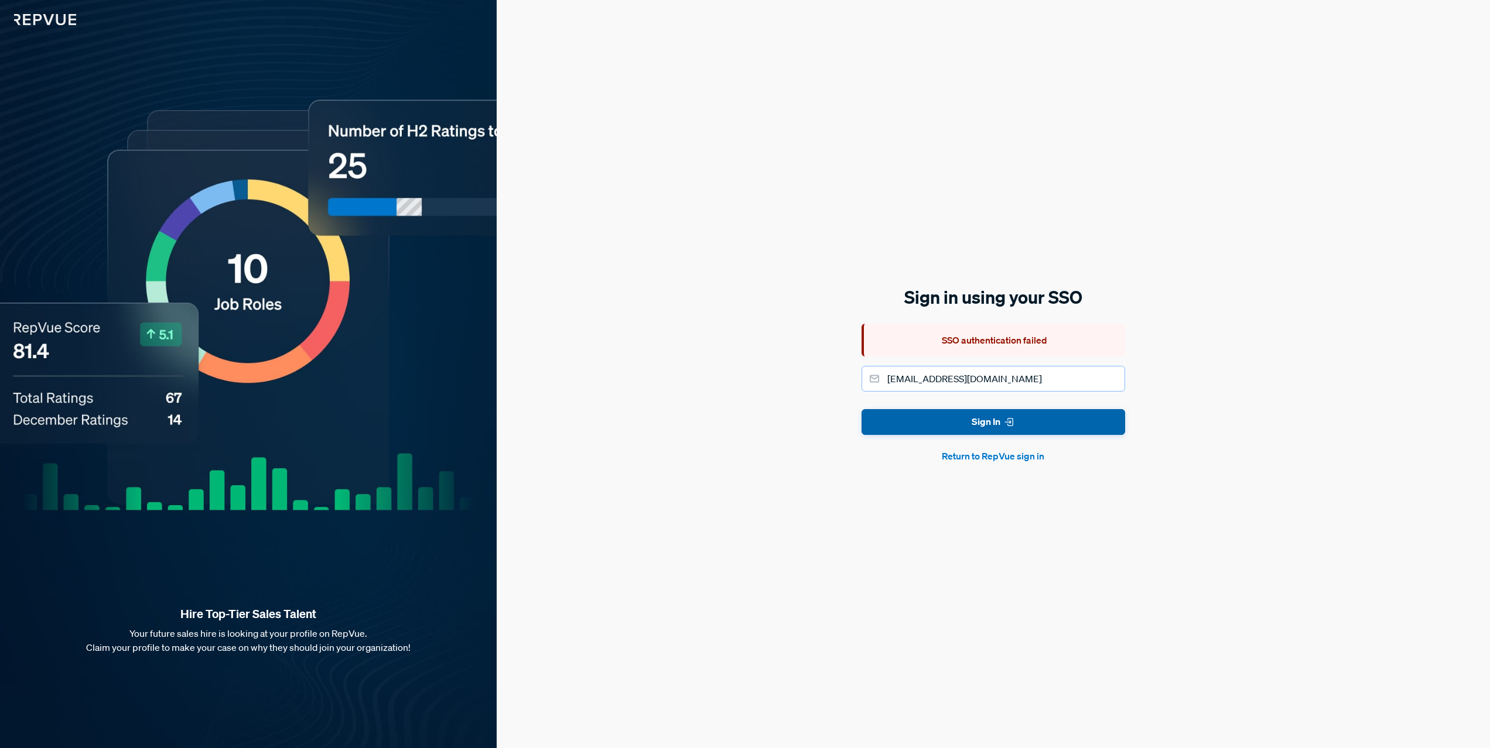  Describe the element at coordinates (993, 422) in the screenshot. I see `button: Sign In` at that location.